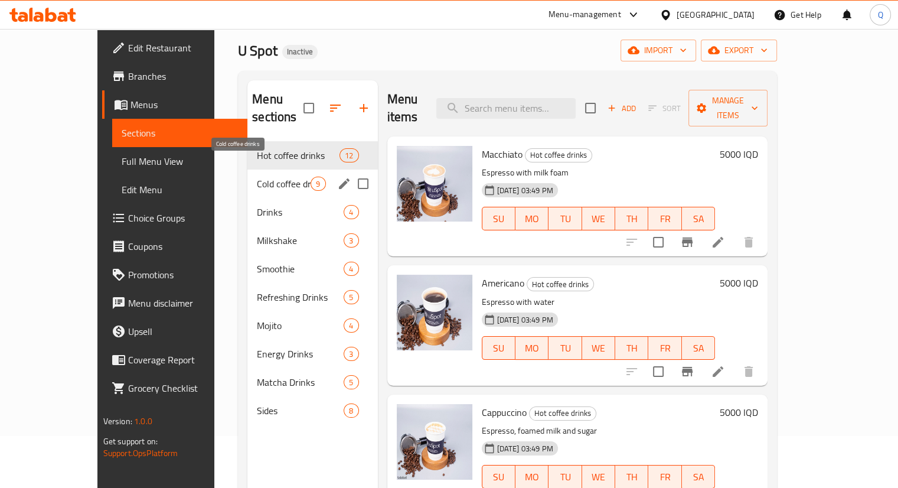  What do you see at coordinates (312, 382) in the screenshot?
I see `div: Matcha Drinks5` at bounding box center [312, 382].